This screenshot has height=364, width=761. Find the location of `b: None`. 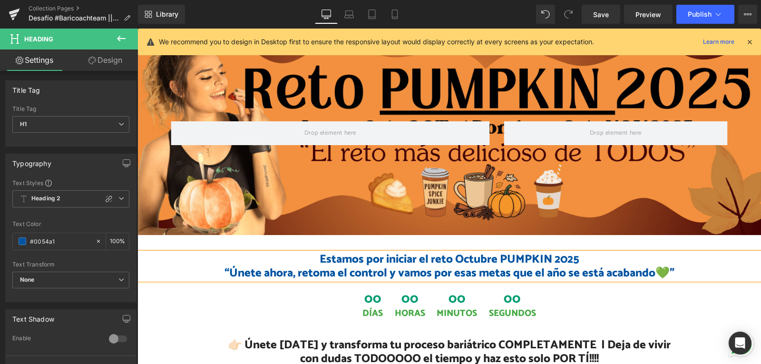

b: None is located at coordinates (27, 279).